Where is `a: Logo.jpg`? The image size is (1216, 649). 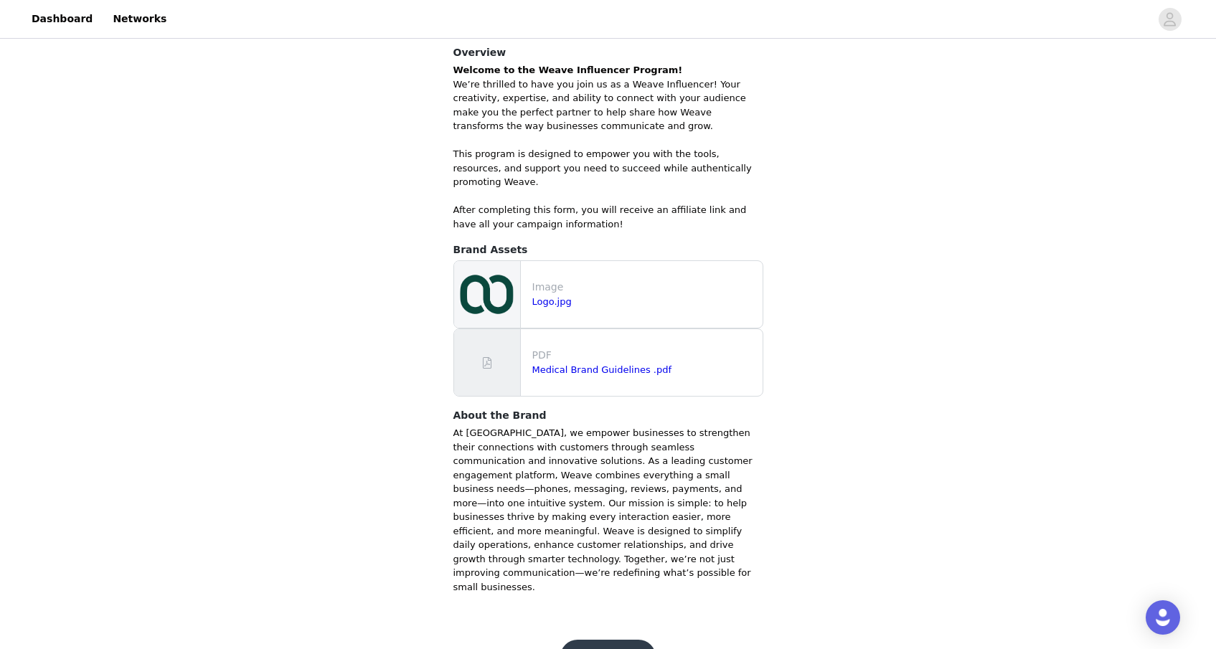
a: Logo.jpg is located at coordinates (552, 301).